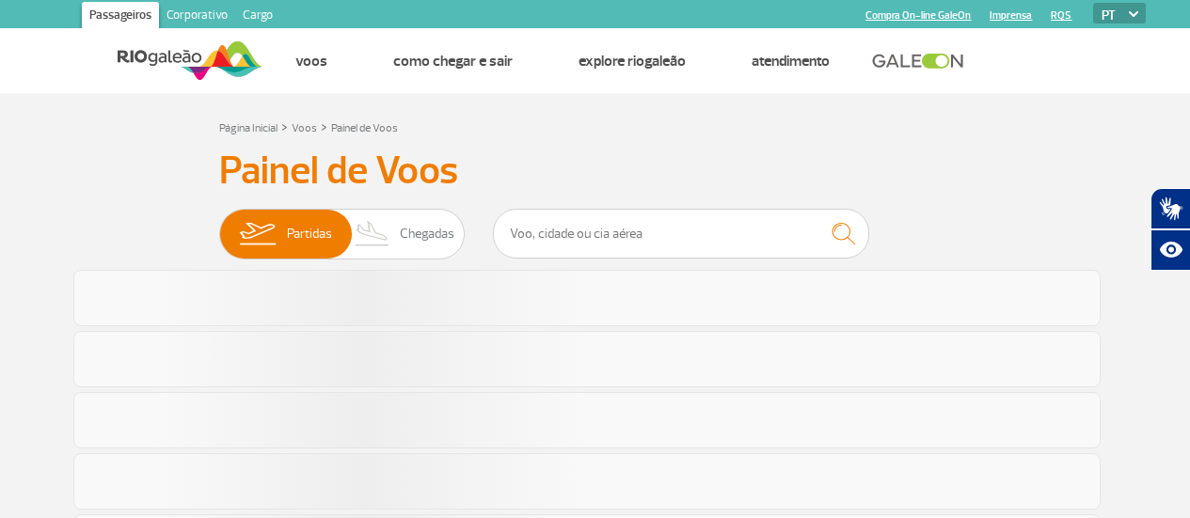 The height and width of the screenshot is (518, 1190). Describe the element at coordinates (257, 234) in the screenshot. I see `img: slider-embarque` at that location.